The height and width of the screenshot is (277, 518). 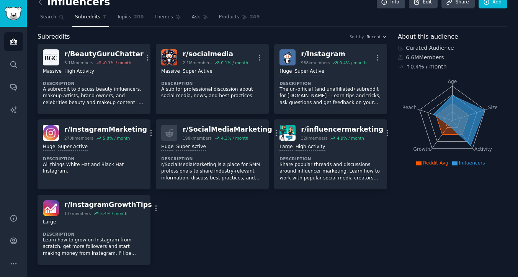 What do you see at coordinates (215, 54) in the screenshot?
I see `div: r/ socialmedia` at bounding box center [215, 54].